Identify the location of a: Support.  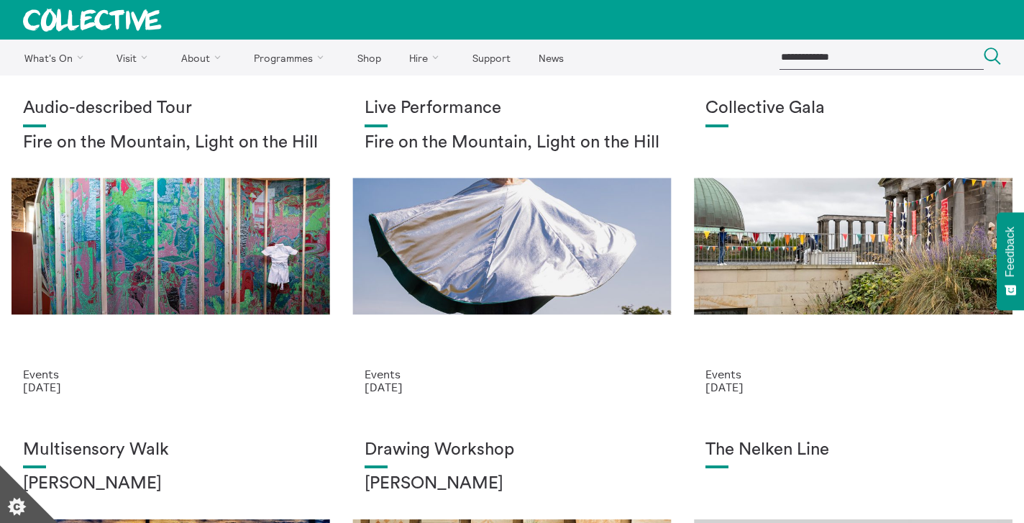
(491, 58).